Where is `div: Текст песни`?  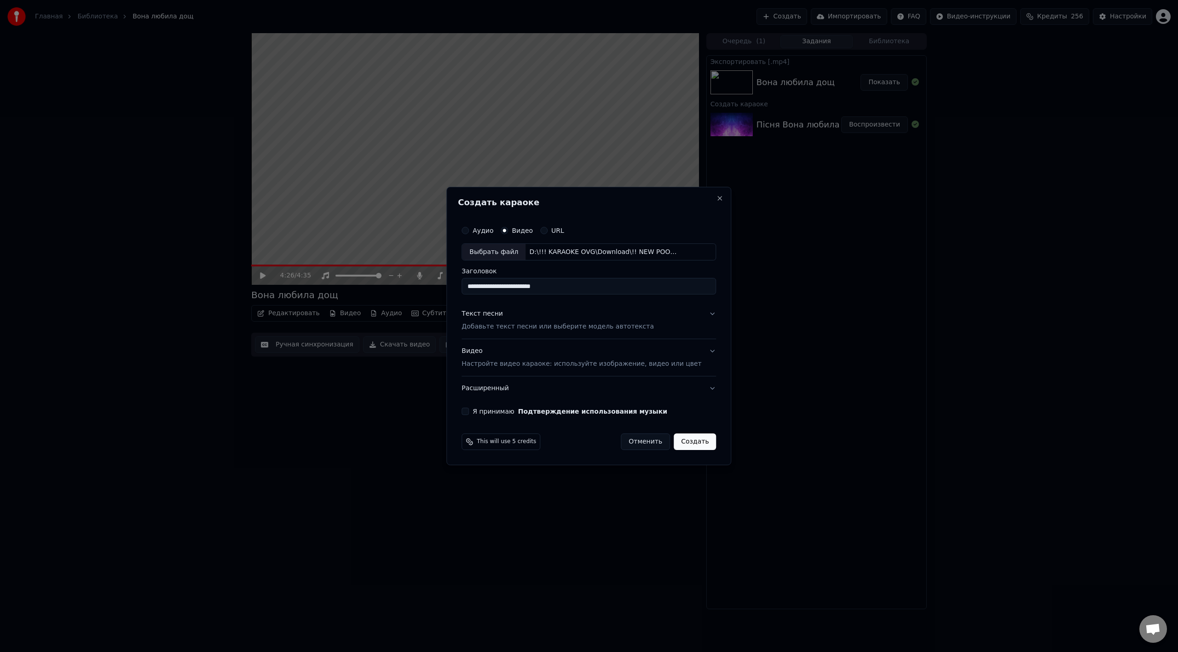 div: Текст песни is located at coordinates (482, 314).